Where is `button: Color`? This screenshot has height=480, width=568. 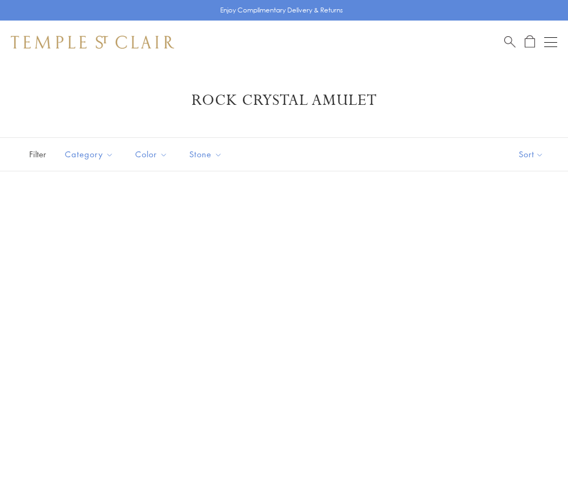
button: Color is located at coordinates (151, 154).